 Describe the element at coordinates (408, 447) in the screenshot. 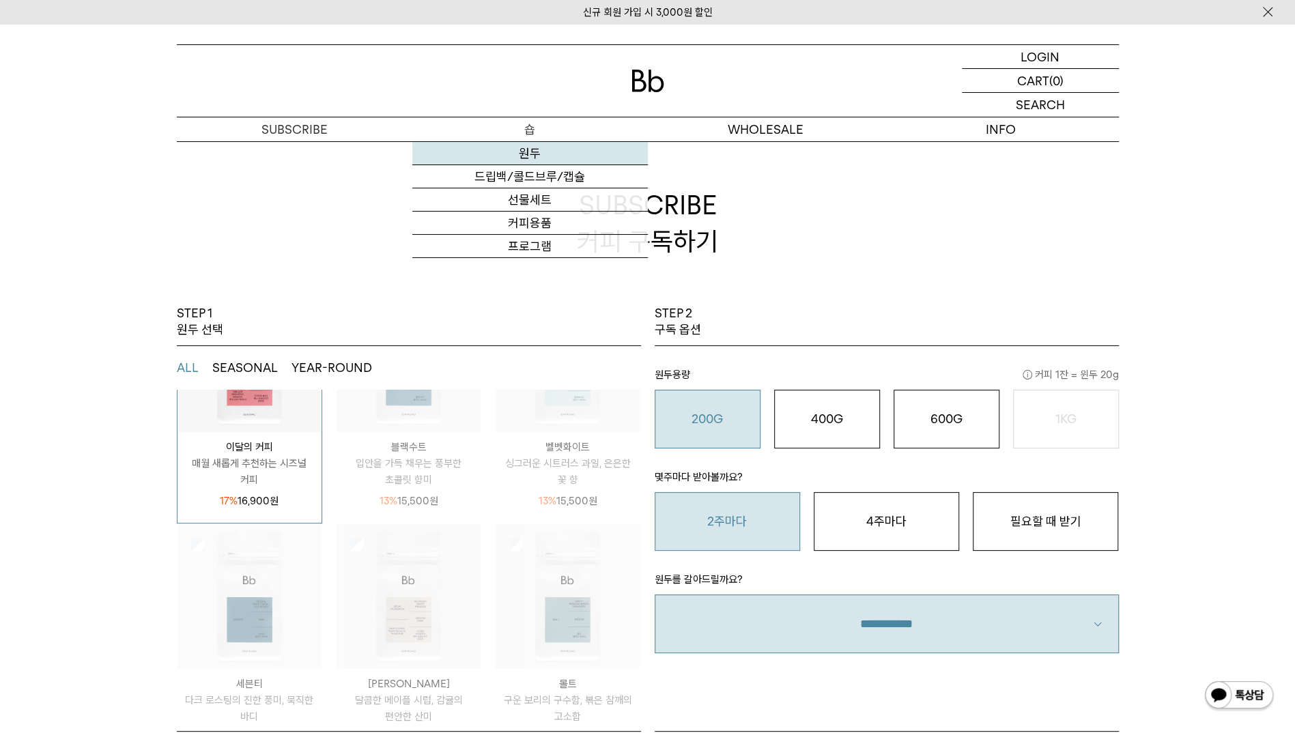

I see `p: 블랙수트` at that location.